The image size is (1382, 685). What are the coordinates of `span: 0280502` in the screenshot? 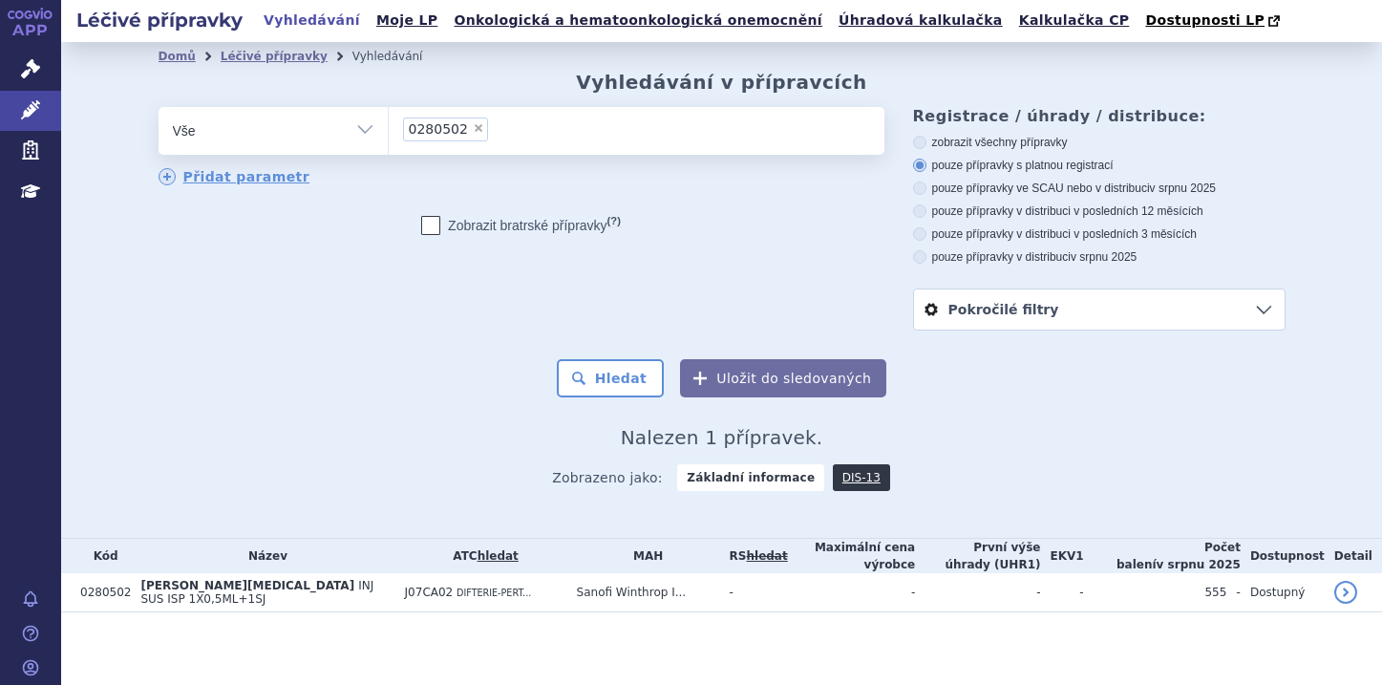 It's located at (438, 129).